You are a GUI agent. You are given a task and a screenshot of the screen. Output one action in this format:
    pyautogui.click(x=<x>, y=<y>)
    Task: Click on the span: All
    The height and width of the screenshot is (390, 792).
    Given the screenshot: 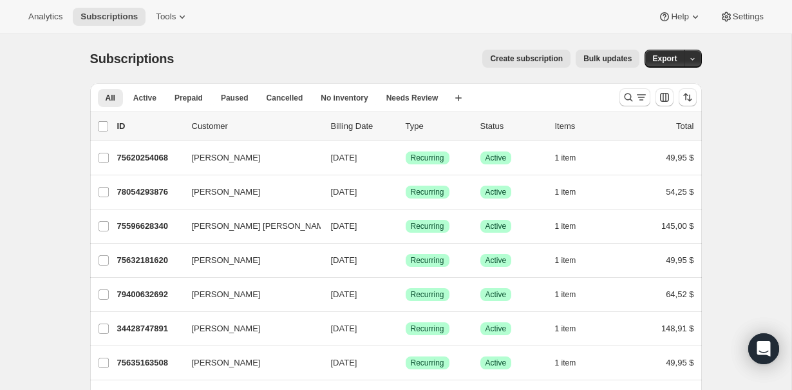 What is the action you would take?
    pyautogui.click(x=110, y=98)
    